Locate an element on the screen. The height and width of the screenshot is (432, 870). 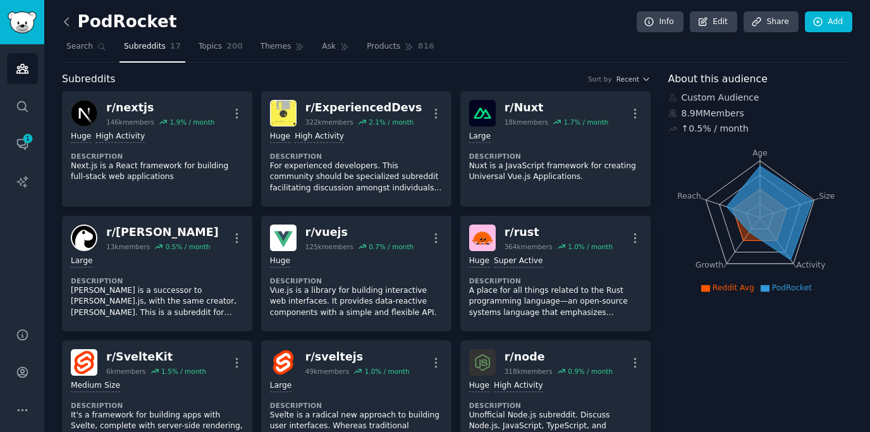
div: r/ vuejs is located at coordinates (359, 232).